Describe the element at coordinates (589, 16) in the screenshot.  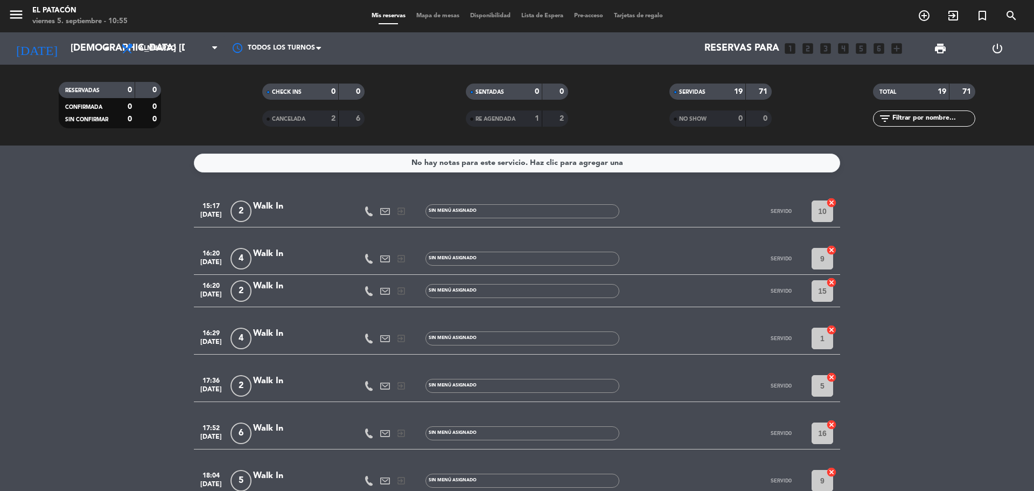
I see `span: Pre-acceso` at that location.